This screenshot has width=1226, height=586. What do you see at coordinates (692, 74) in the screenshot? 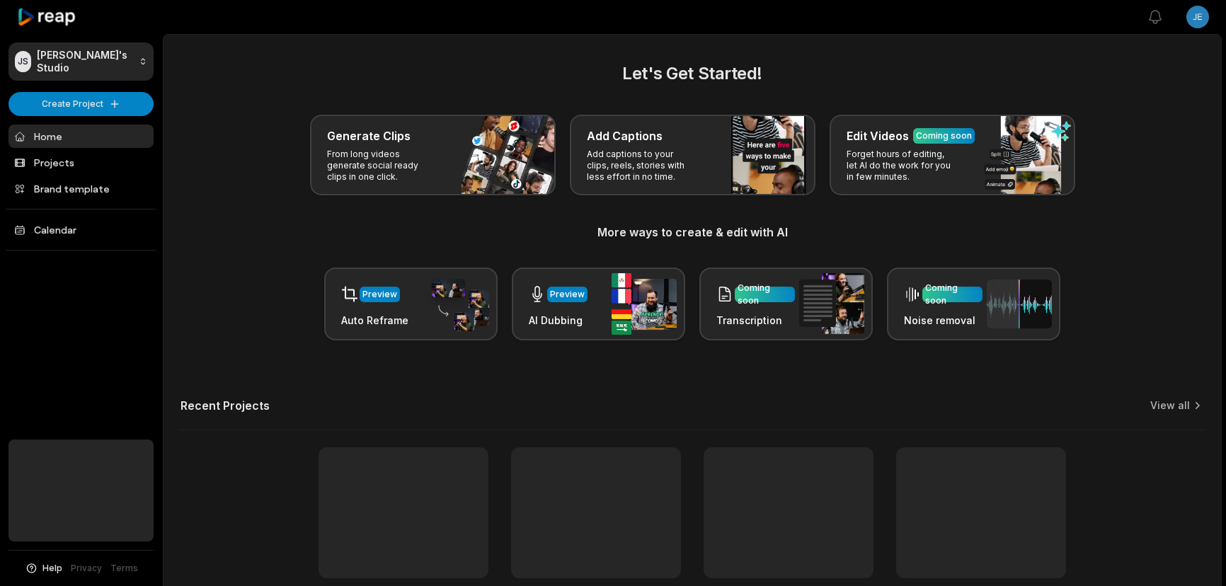
I see `h2: Let's Get Started!` at bounding box center [692, 74].